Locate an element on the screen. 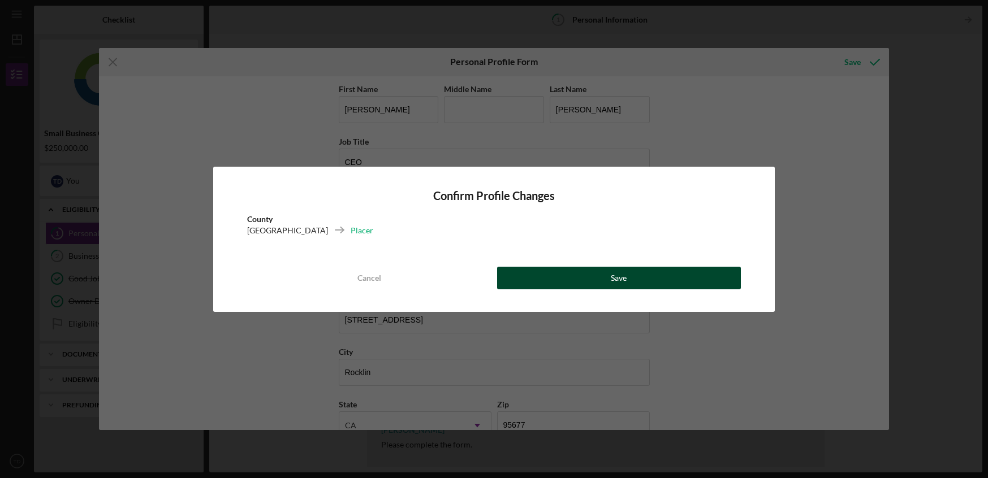 Image resolution: width=988 pixels, height=478 pixels. div: Save is located at coordinates (619, 278).